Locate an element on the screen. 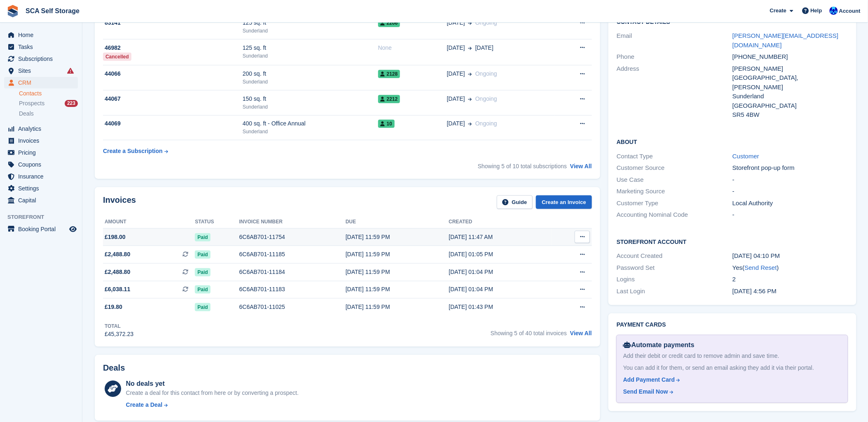 Image resolution: width=868 pixels, height=422 pixels. div: Add Payment Card is located at coordinates (648, 380).